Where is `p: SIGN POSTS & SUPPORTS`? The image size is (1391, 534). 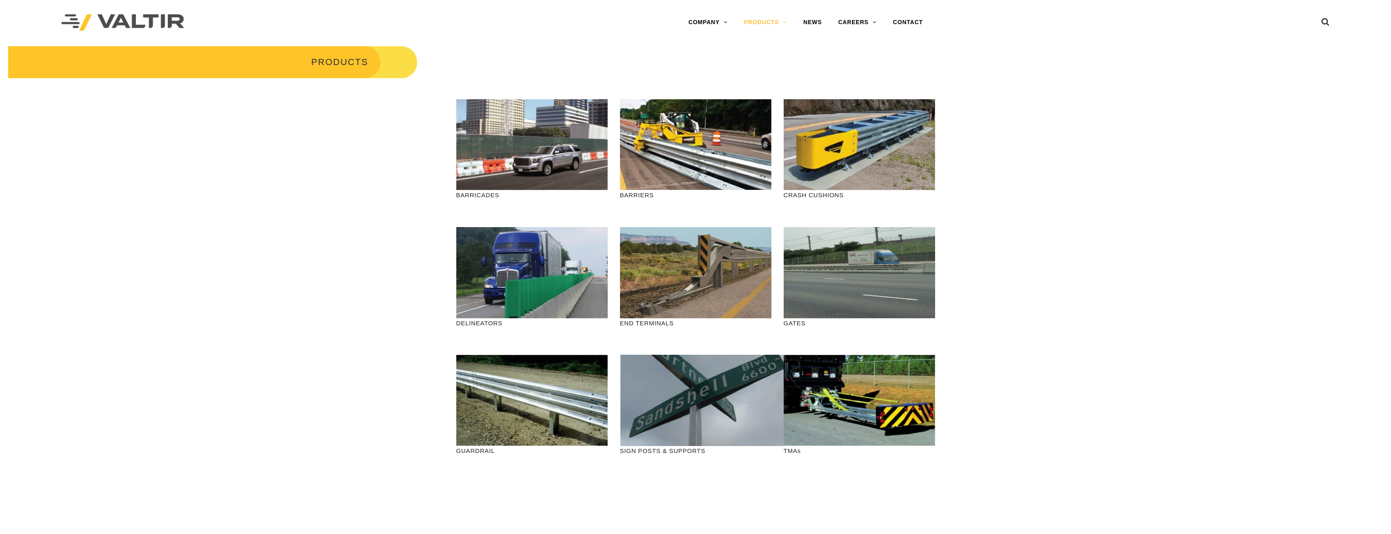 p: SIGN POSTS & SUPPORTS is located at coordinates (696, 451).